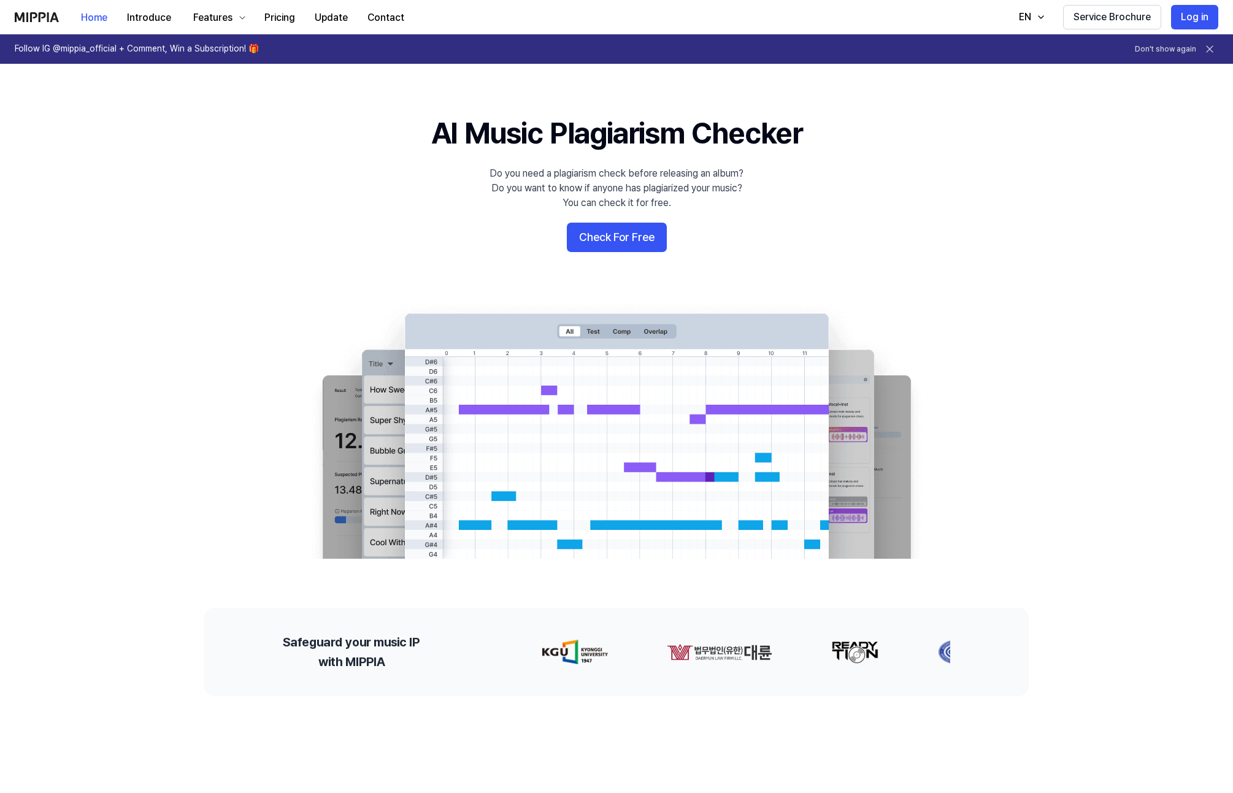  What do you see at coordinates (149, 18) in the screenshot?
I see `a: Introduce` at bounding box center [149, 18].